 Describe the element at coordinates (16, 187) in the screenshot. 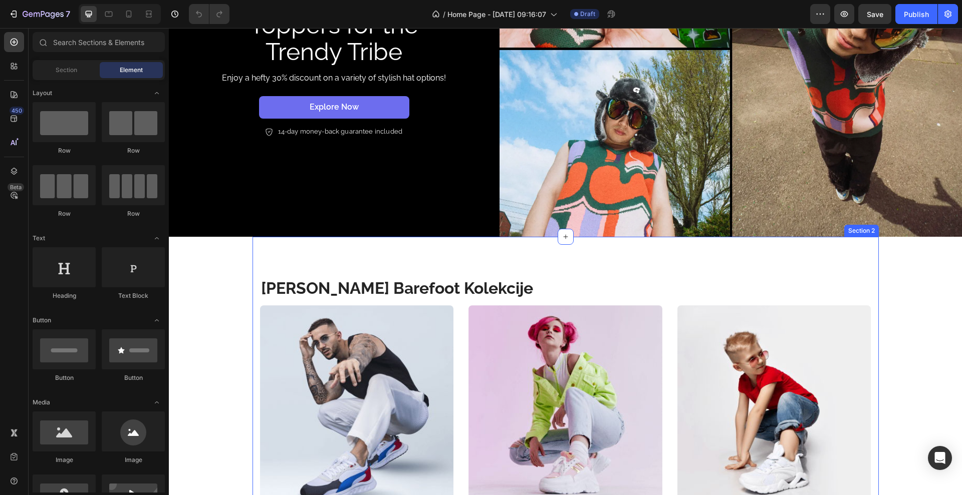

I see `div: Beta` at that location.